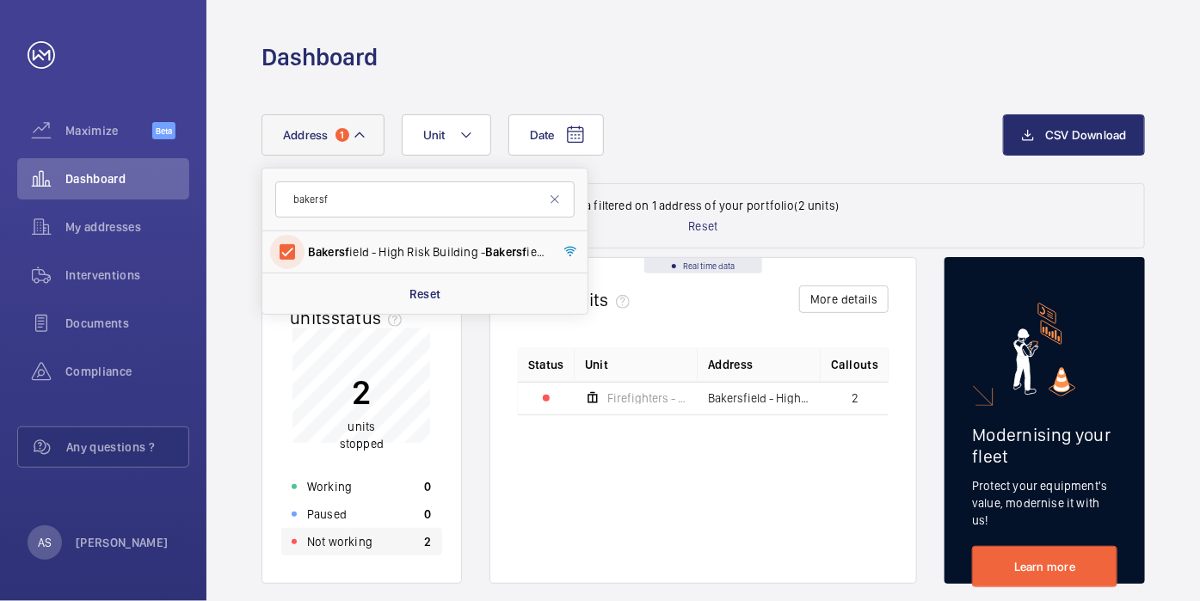 The image size is (1200, 601). I want to click on span: Documents, so click(127, 324).